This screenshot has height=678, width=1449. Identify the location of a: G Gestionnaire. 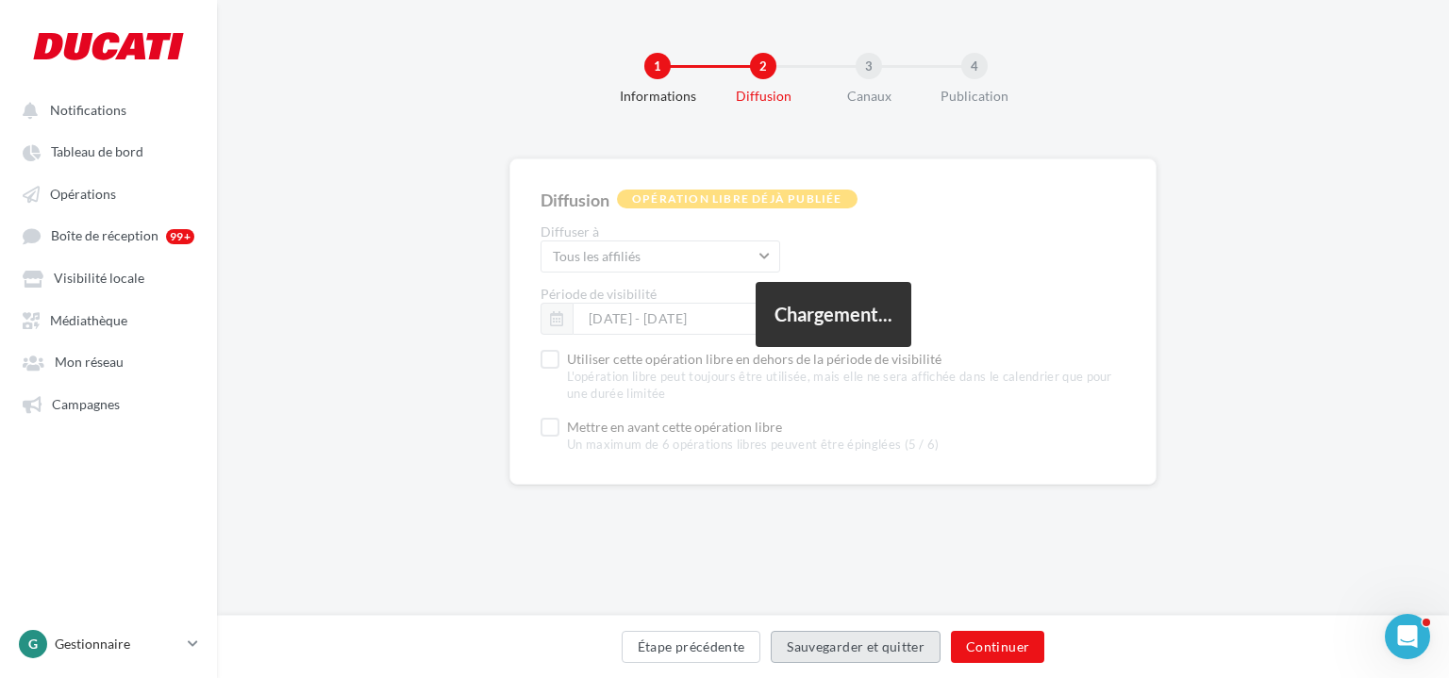
(108, 644).